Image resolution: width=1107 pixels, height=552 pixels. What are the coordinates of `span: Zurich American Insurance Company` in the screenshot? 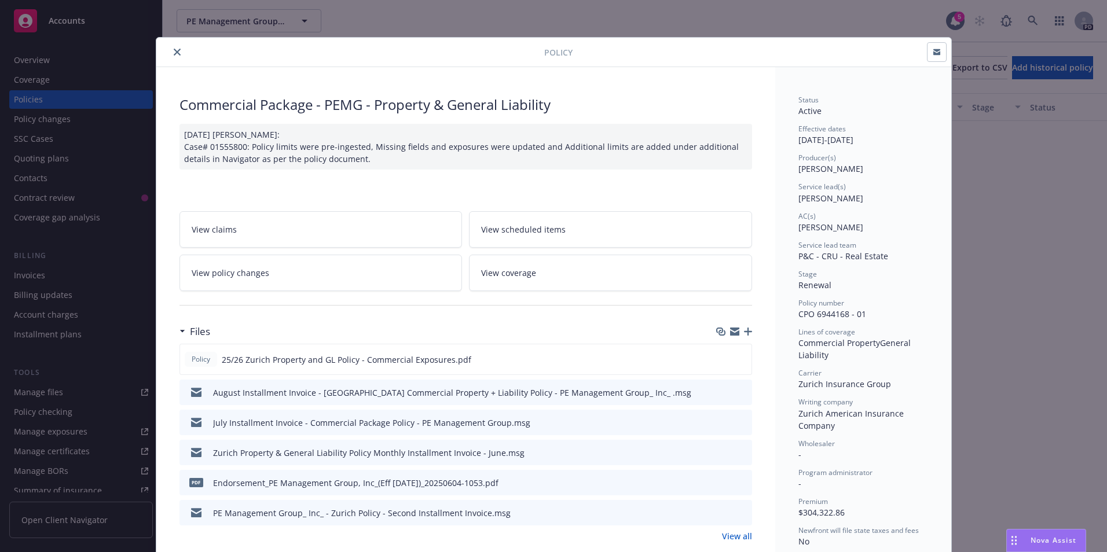 It's located at (852, 420).